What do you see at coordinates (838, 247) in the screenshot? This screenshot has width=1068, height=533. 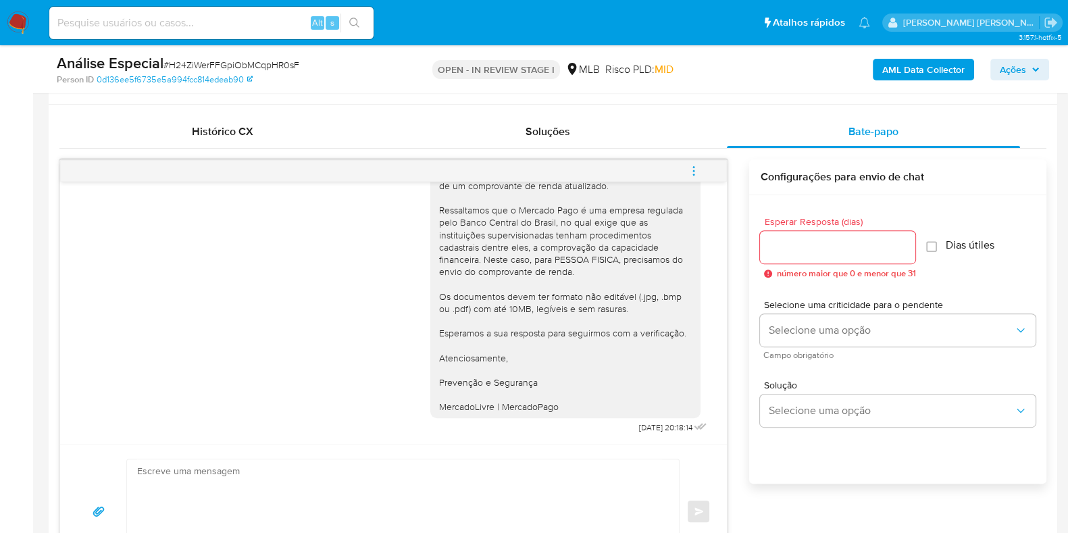 I see `input: days_to_wait` at bounding box center [838, 247].